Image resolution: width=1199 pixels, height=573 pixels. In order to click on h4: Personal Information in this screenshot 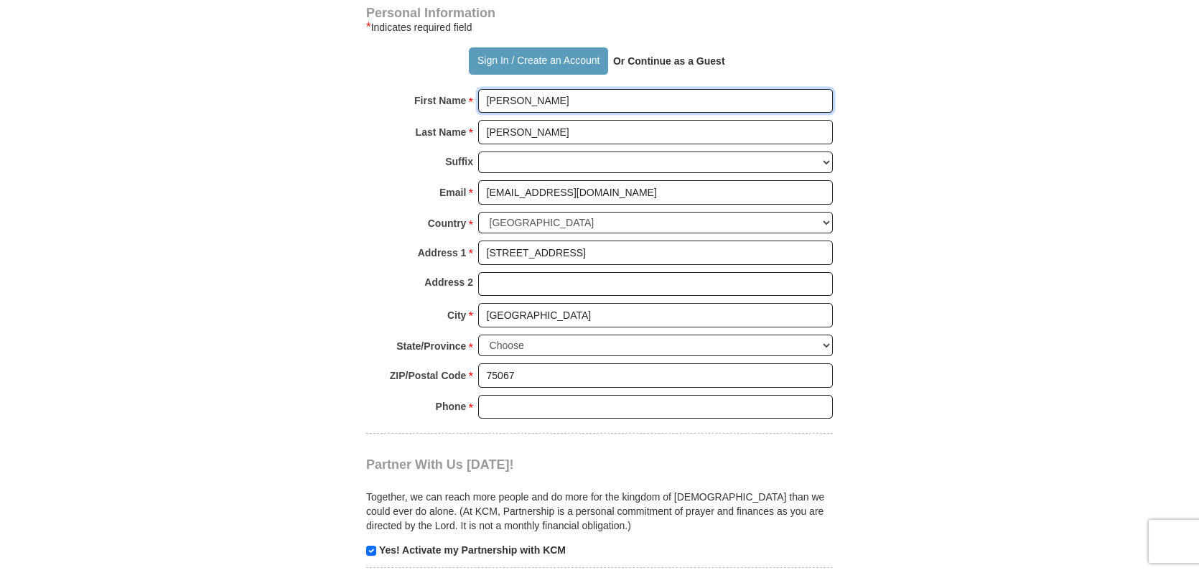, I will do `click(600, 13)`.